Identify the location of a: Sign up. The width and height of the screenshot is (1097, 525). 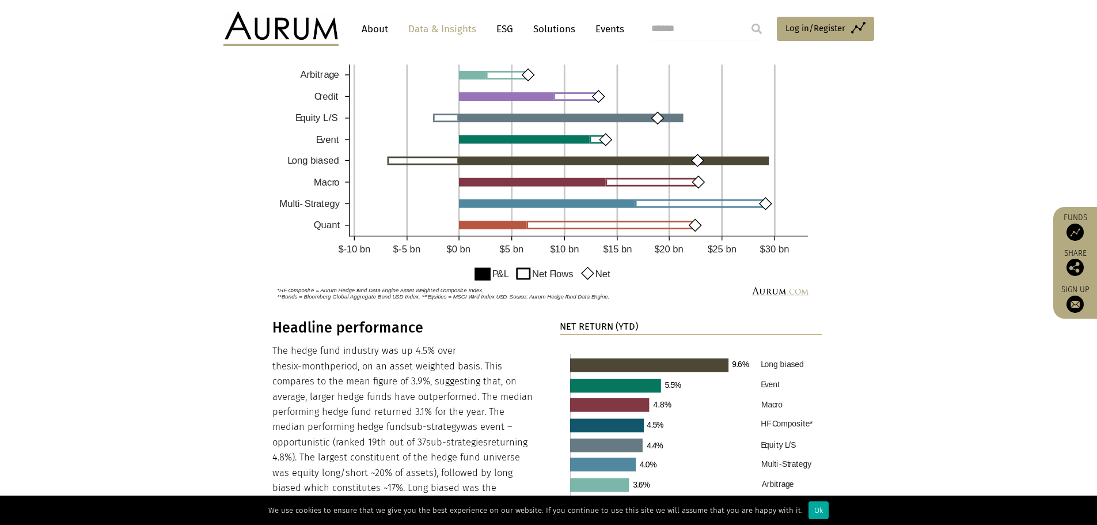
(1075, 298).